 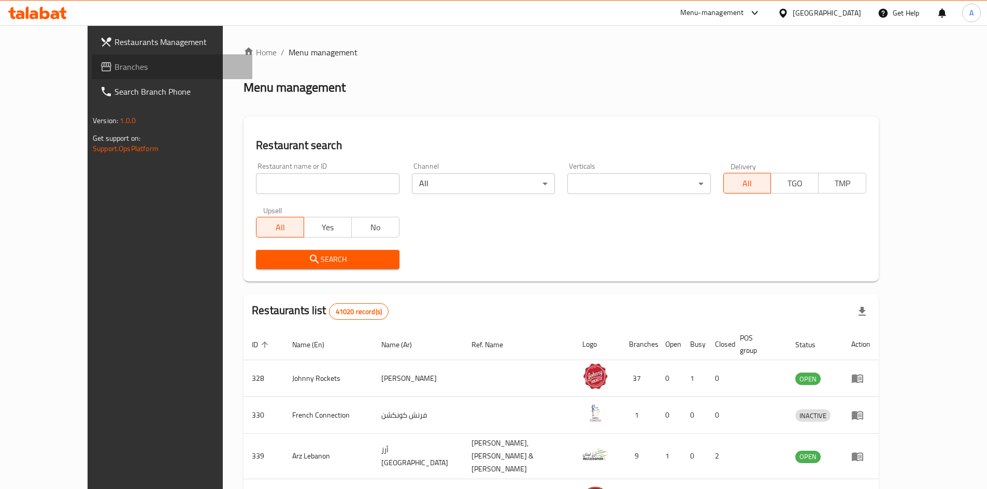 I want to click on span: Name (Ar), so click(x=403, y=345).